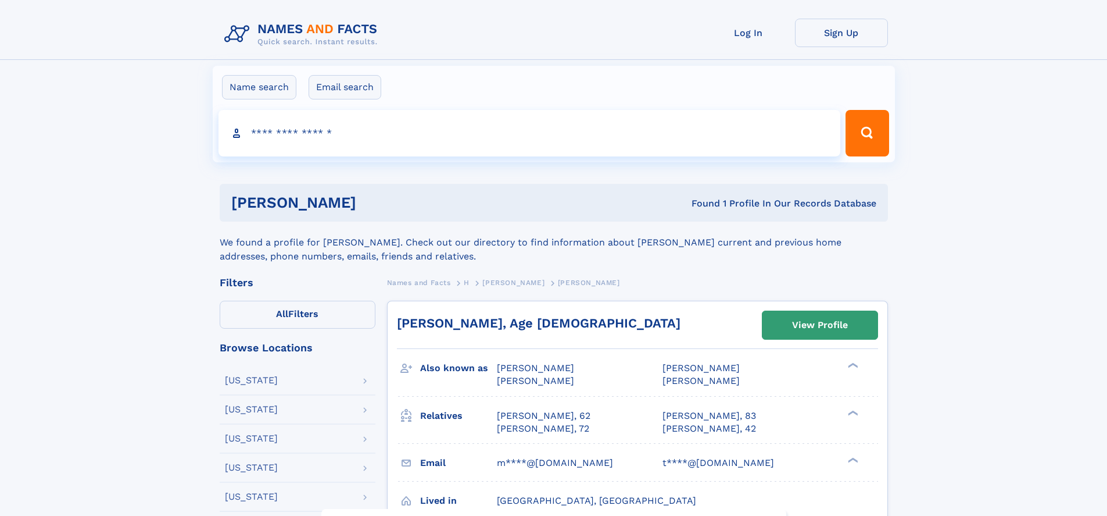  What do you see at coordinates (820, 325) in the screenshot?
I see `a: View Profile` at bounding box center [820, 325].